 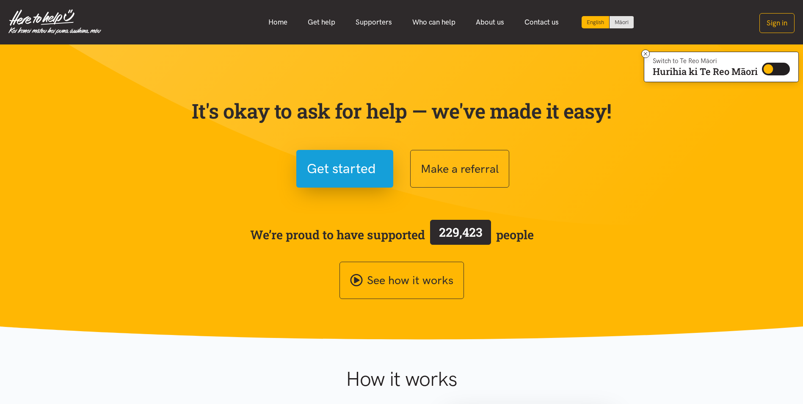 I want to click on p: It's okay to ask for help — we've made it easy!, so click(x=402, y=111).